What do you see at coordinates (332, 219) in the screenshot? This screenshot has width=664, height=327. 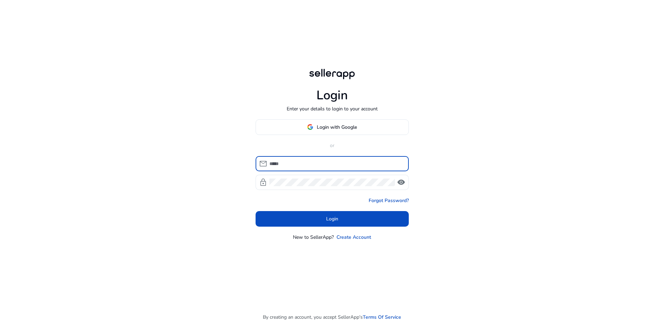 I see `span: Login` at bounding box center [332, 219].